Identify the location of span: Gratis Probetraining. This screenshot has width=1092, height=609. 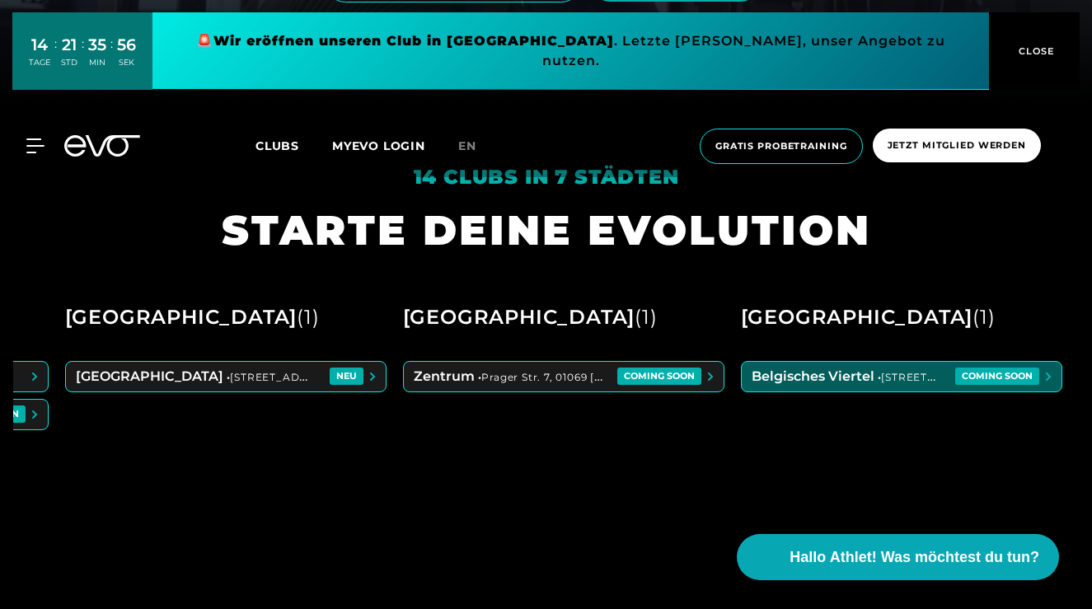
(781, 146).